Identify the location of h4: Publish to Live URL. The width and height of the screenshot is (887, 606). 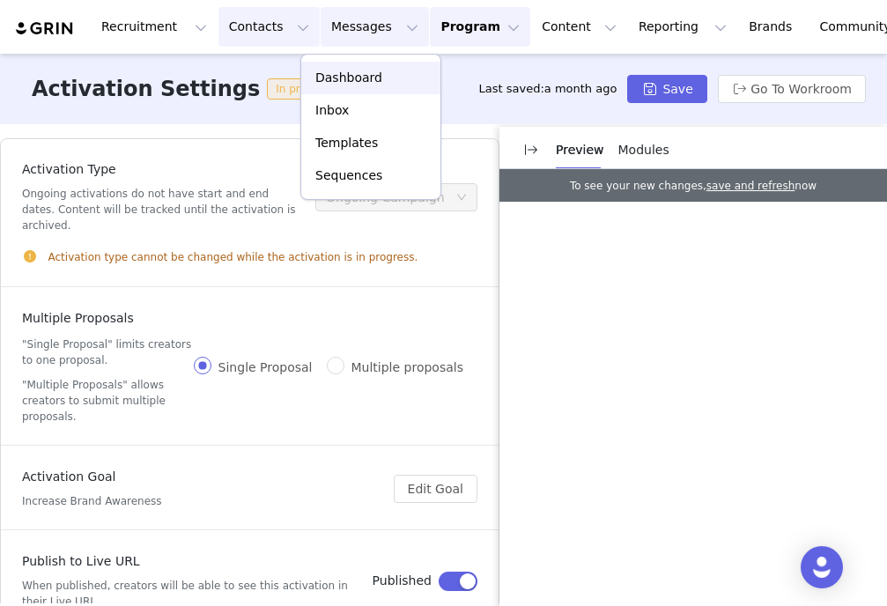
(197, 561).